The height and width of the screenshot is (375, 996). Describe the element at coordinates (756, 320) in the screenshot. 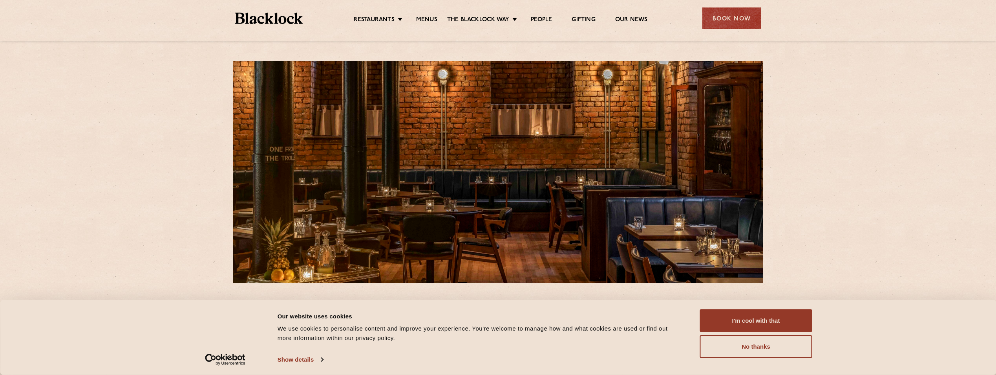

I see `button: I'm cool with that` at that location.